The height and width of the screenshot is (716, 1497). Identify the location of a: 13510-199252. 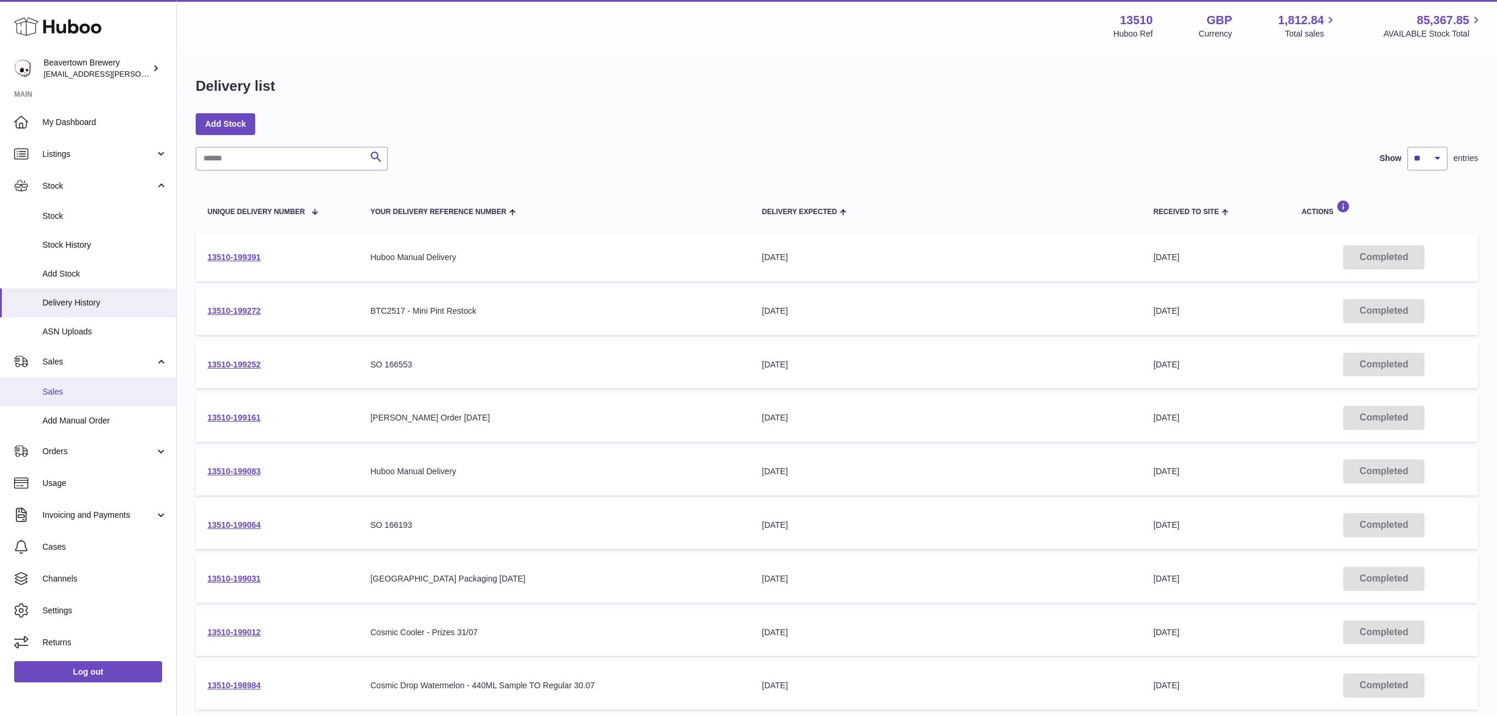
(234, 364).